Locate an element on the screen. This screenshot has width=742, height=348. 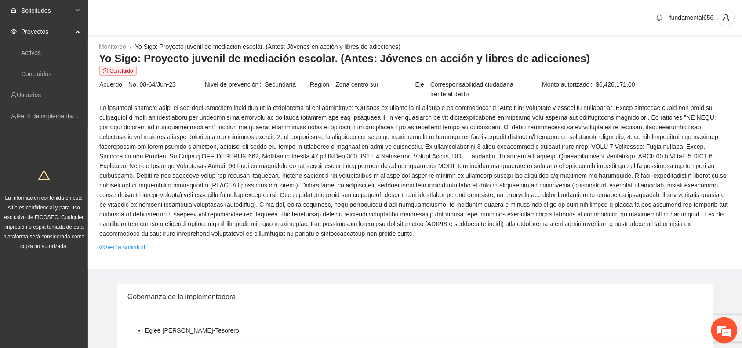
a: Yo Sigo: Proyecto juvenil de mediación escolar. (Antes: Jóvenes en acción y libres de adicciones) is located at coordinates (268, 47).